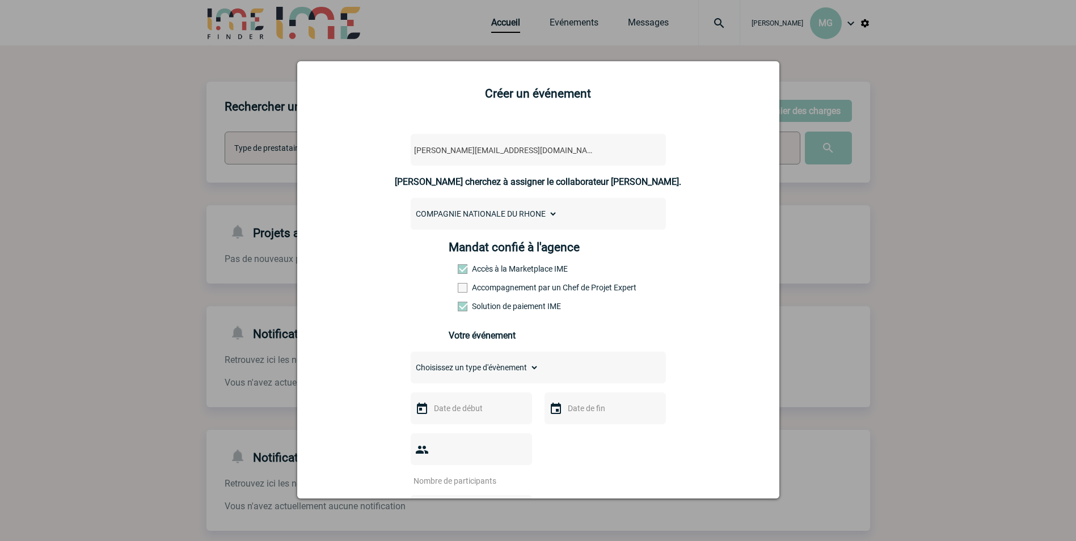 Image resolution: width=1076 pixels, height=541 pixels. What do you see at coordinates (509, 150) in the screenshot?
I see `span: V.SARTRE@cnr.tm.fr` at bounding box center [509, 150].